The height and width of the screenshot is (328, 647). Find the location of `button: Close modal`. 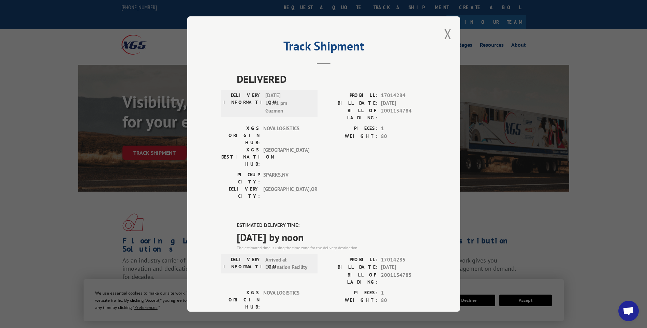

button: Close modal is located at coordinates (448, 34).